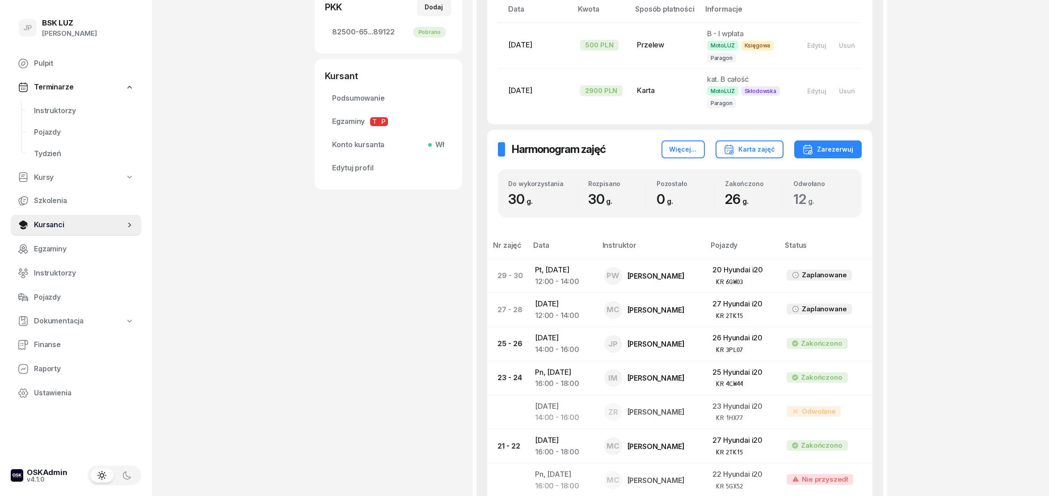 The width and height of the screenshot is (1049, 496). What do you see at coordinates (508, 310) in the screenshot?
I see `td: 27 - 28` at bounding box center [508, 310].